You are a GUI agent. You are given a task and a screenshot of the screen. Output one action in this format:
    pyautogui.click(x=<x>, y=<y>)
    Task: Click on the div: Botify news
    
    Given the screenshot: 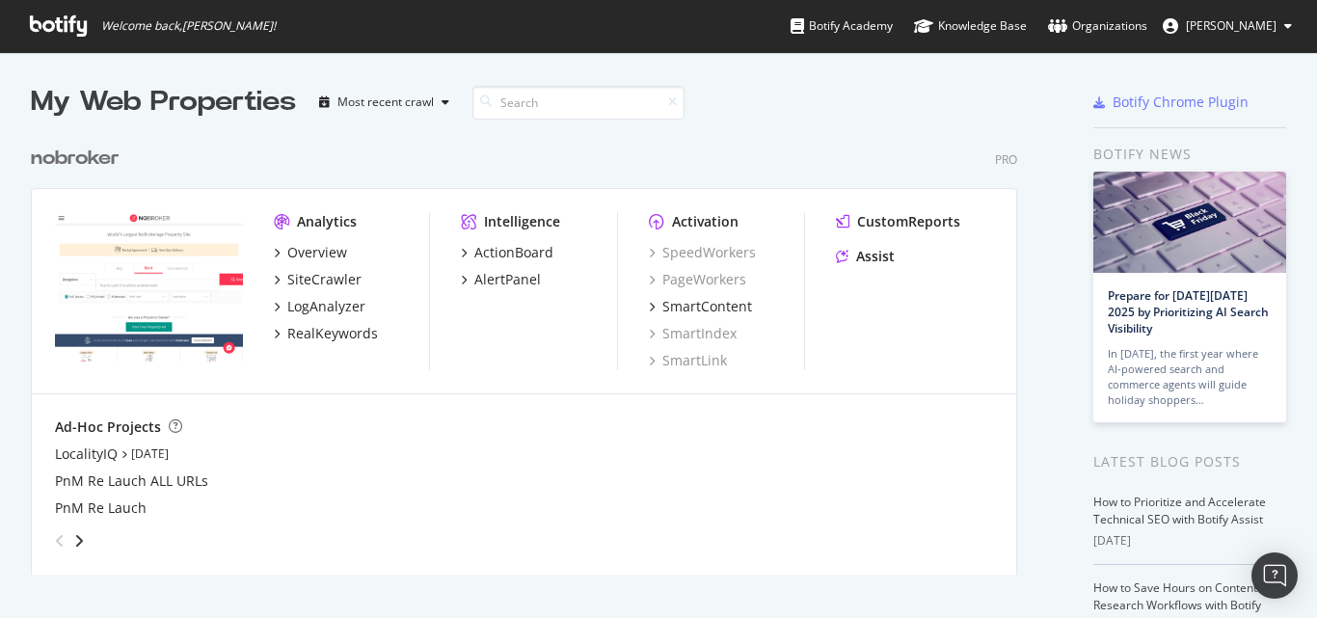 What is the action you would take?
    pyautogui.click(x=1189, y=154)
    